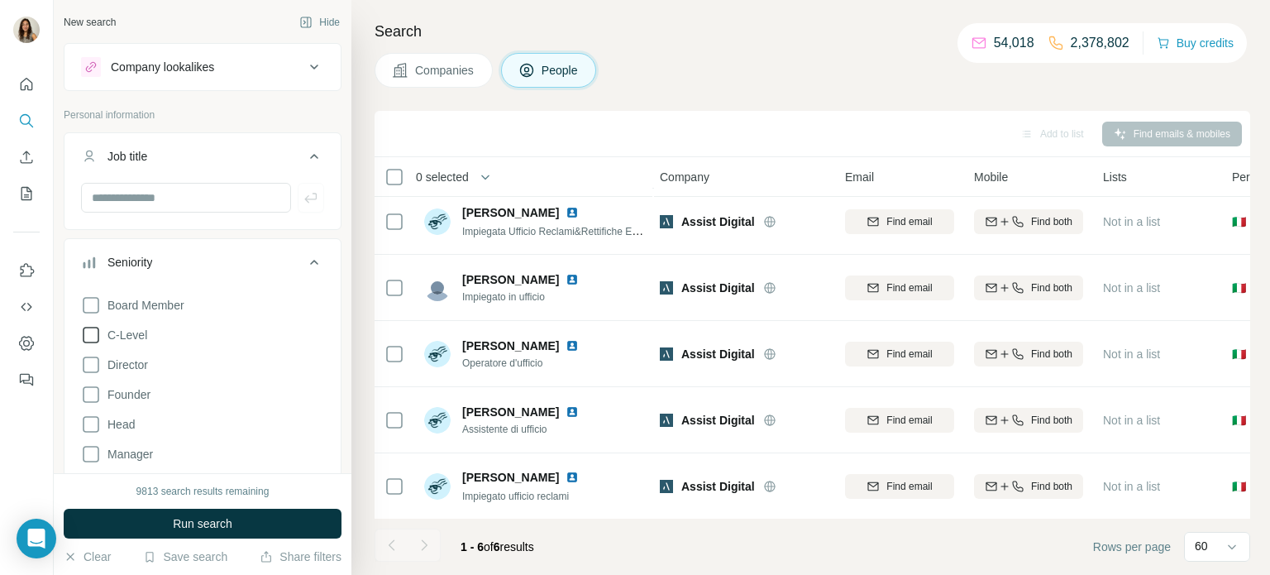 The width and height of the screenshot is (1270, 575). I want to click on div: Seniority, so click(130, 262).